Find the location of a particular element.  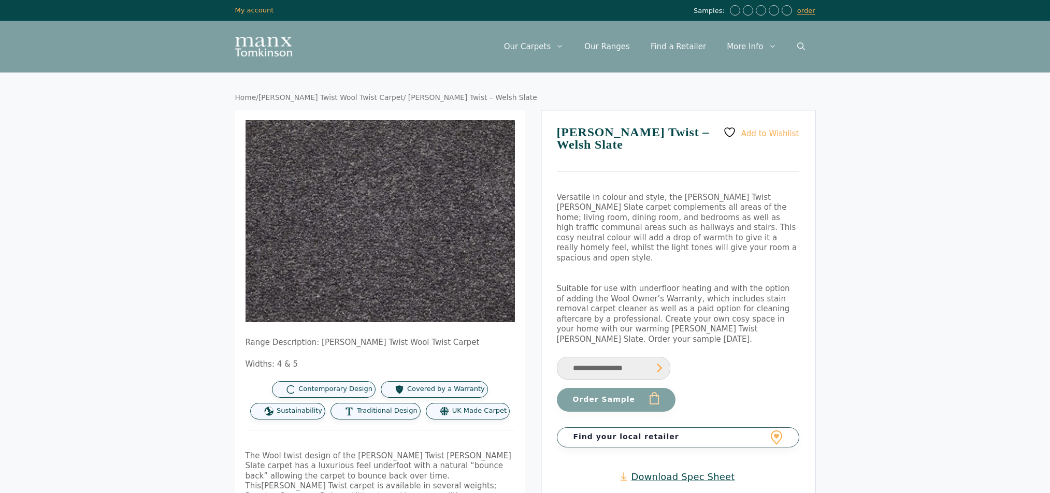

a: order is located at coordinates (806, 11).